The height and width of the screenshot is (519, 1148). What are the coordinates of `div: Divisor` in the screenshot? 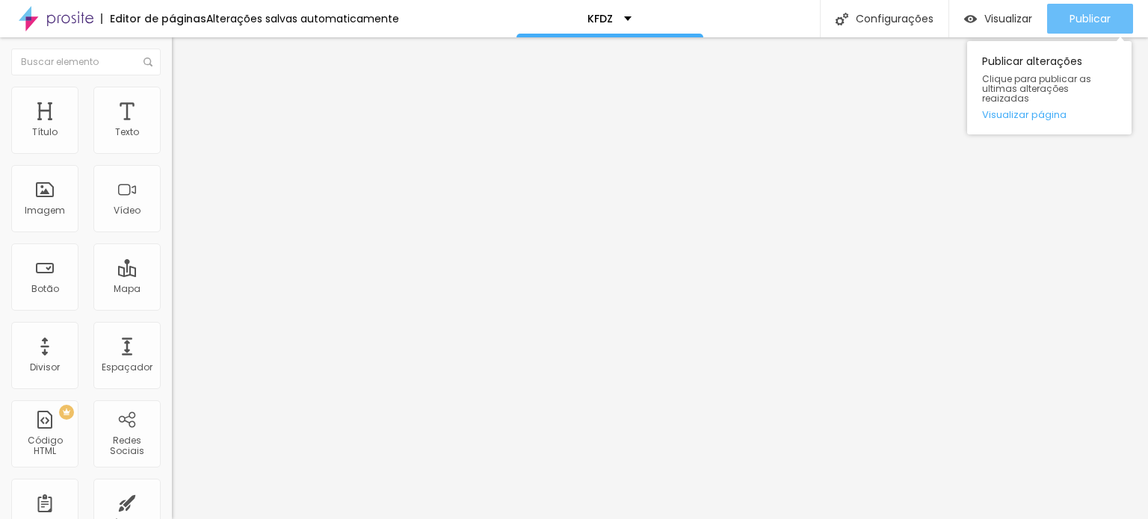 It's located at (45, 368).